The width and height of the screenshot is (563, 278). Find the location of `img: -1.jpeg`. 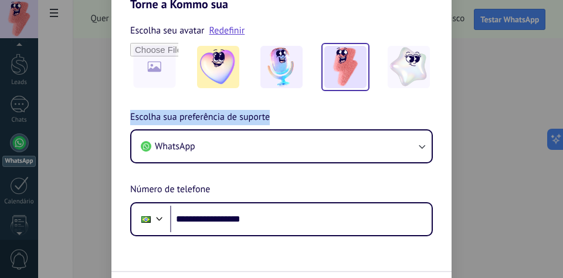

img: -1.jpeg is located at coordinates (218, 67).